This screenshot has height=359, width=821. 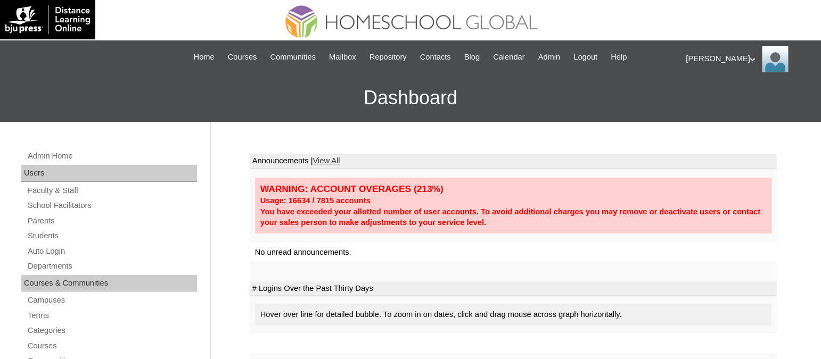 I want to click on div: You have exceeded your allotted number of user accounts. To avoid additional charges you may remo..., so click(x=513, y=217).